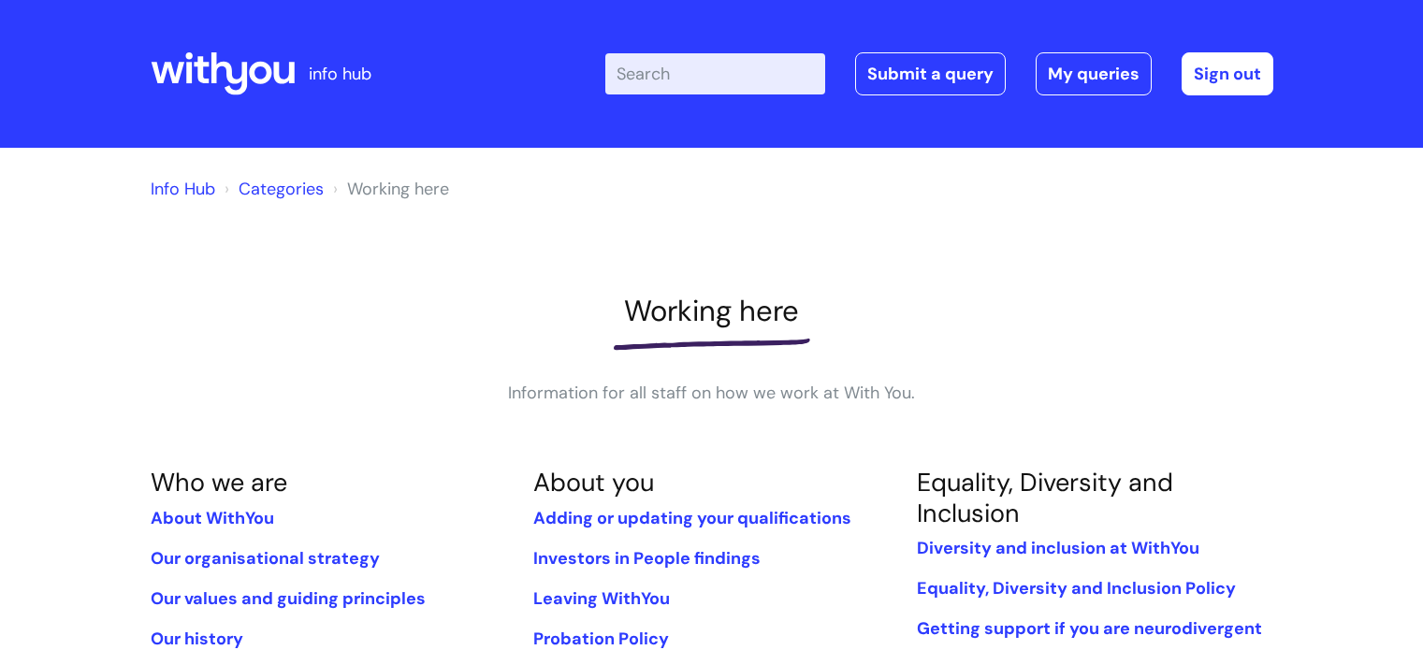 This screenshot has height=650, width=1423. Describe the element at coordinates (601, 639) in the screenshot. I see `a: Probation Policy` at that location.